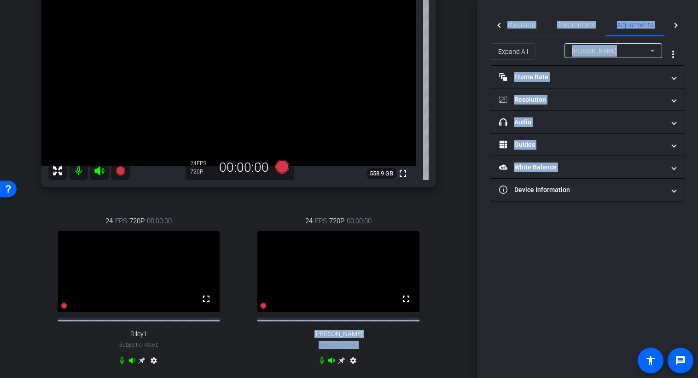  What do you see at coordinates (381, 174) in the screenshot?
I see `span: 558.9 GB` at bounding box center [381, 174].